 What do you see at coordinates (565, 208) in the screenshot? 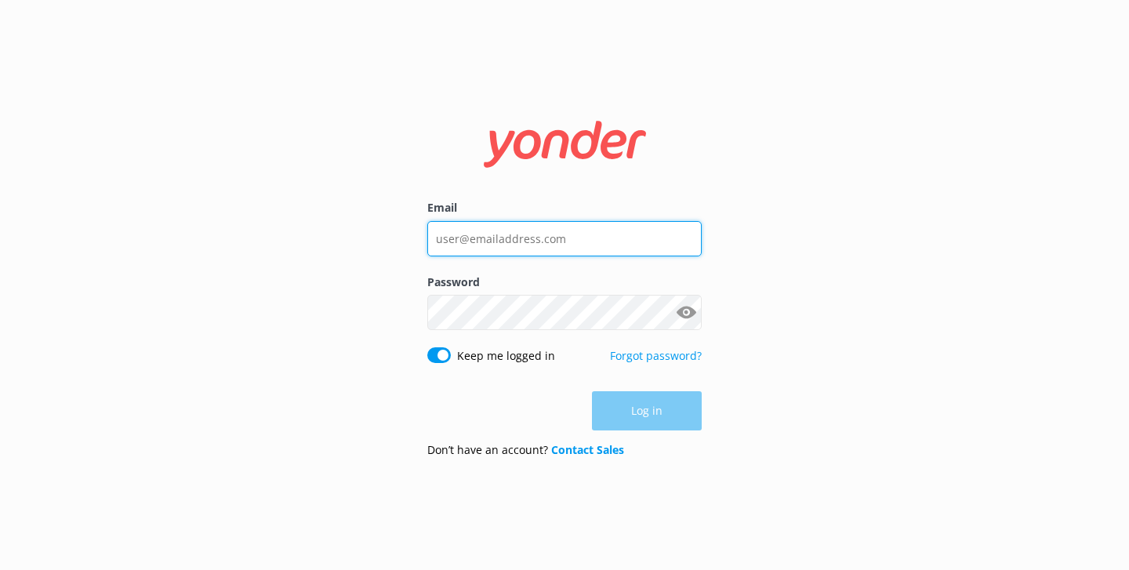
I see `label: Email` at bounding box center [565, 208].